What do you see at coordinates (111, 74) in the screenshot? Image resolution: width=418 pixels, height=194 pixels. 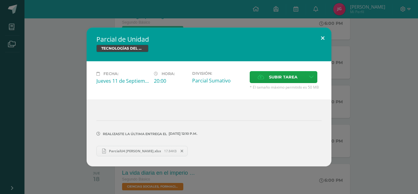 I see `span: Fecha:` at bounding box center [111, 74].